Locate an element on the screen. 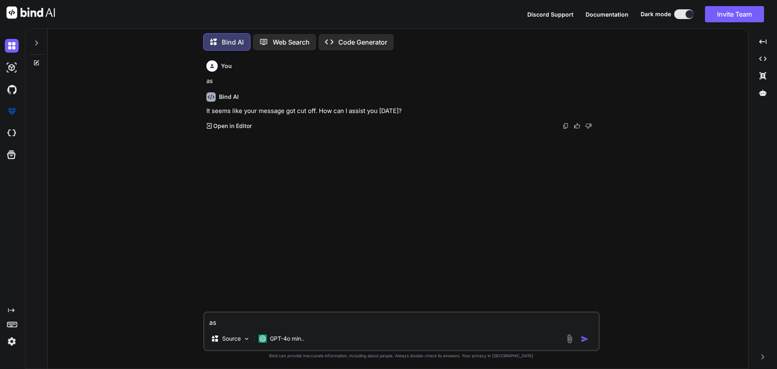 This screenshot has width=777, height=369. p: Bind can provide inaccurate information, including about people. Always double-check its answers.... is located at coordinates (402, 355).